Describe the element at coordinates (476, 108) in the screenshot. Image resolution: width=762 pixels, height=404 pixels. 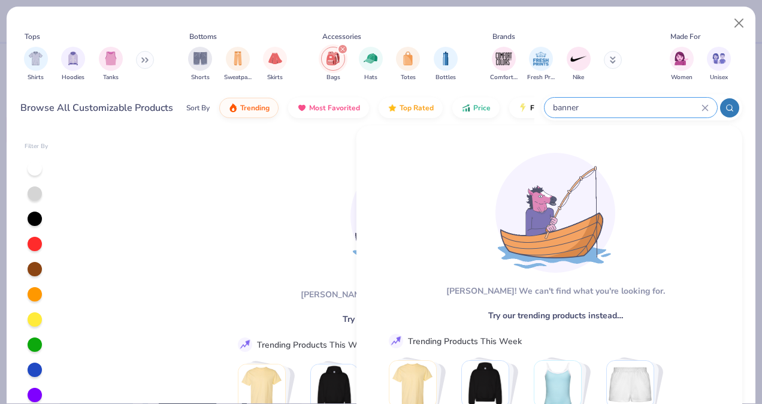
I see `button: Price` at that location.